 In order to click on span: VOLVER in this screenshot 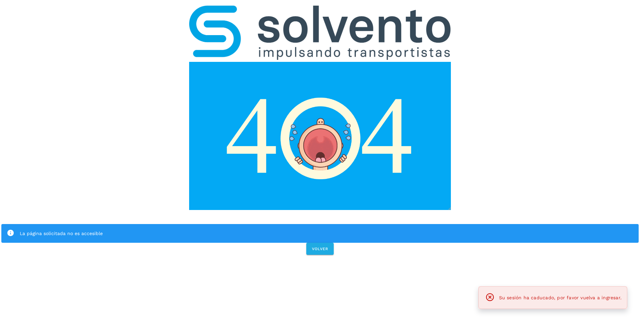, I will do `click(320, 249)`.